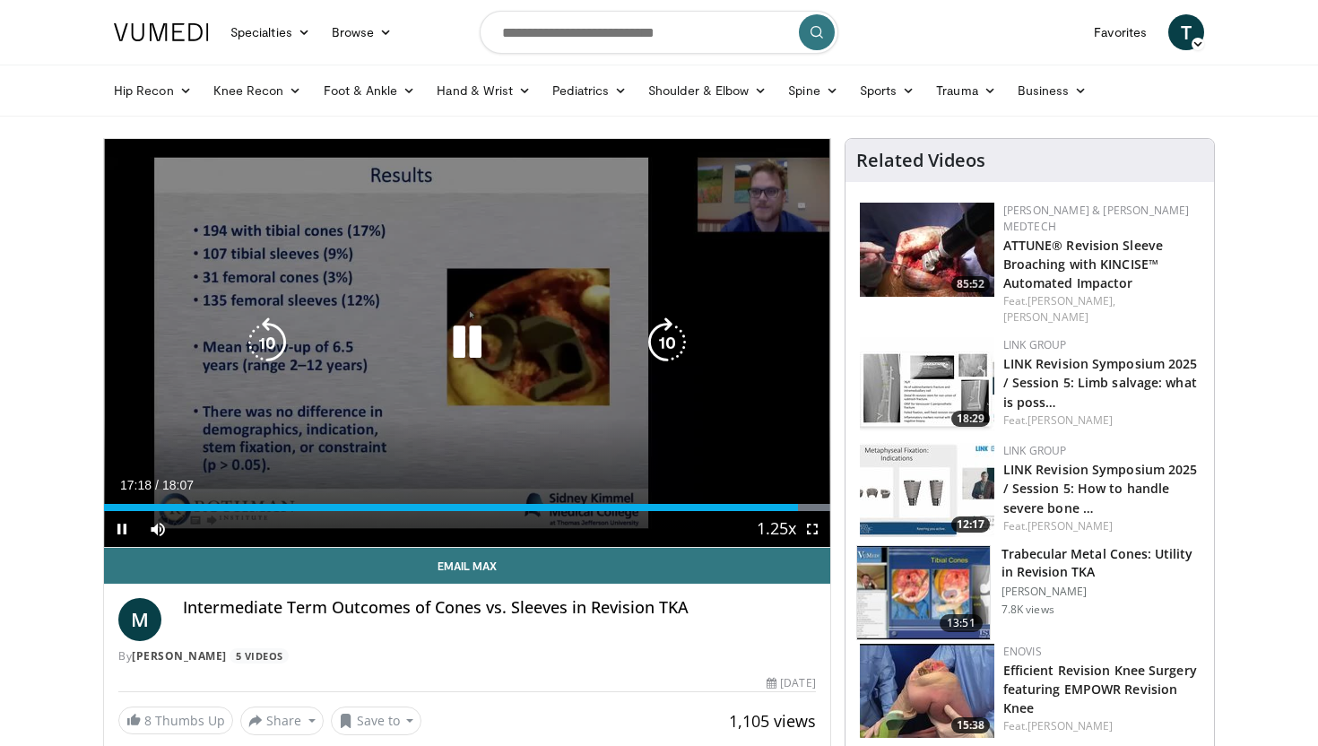  I want to click on a: Knee Recon, so click(257, 91).